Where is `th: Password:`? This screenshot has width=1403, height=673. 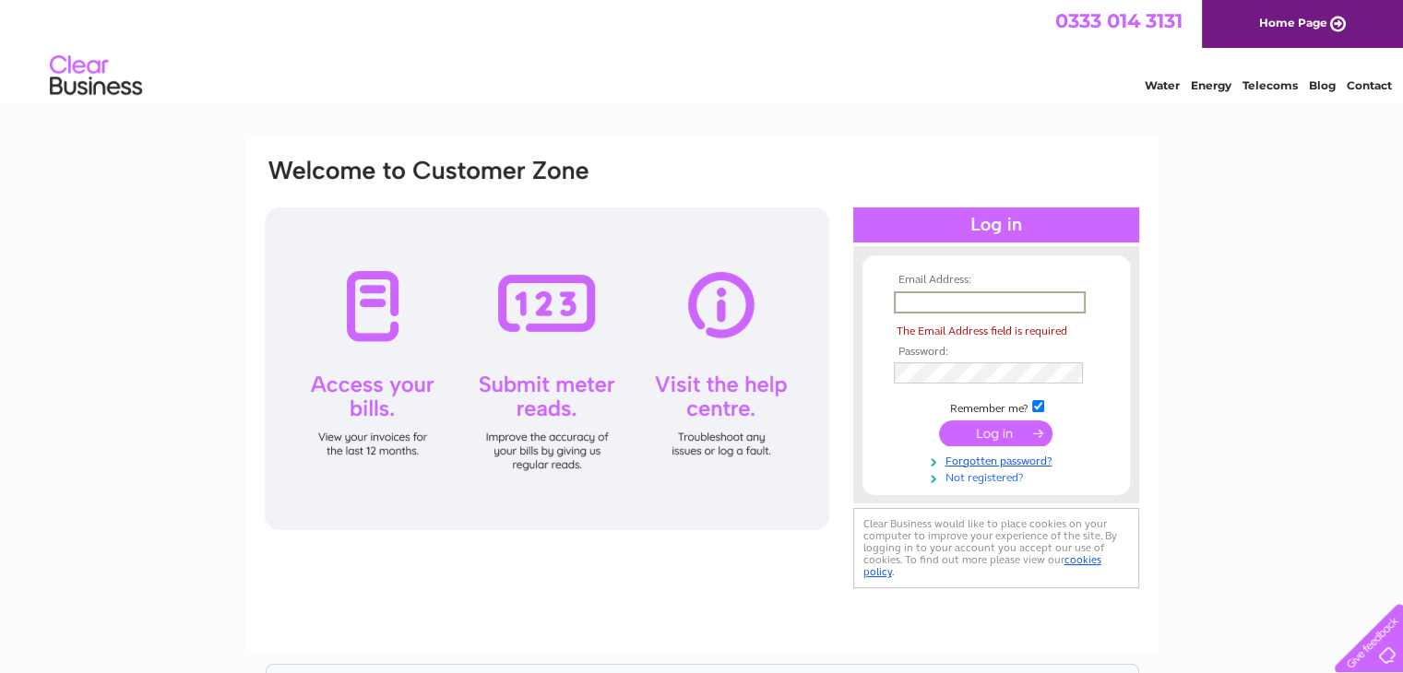 th: Password: is located at coordinates (996, 352).